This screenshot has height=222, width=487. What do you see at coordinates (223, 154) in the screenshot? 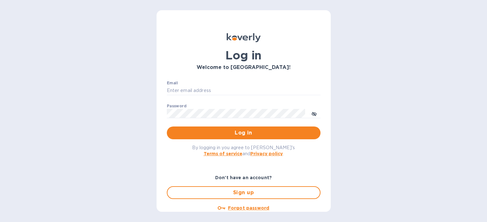
I see `a: Terms of service` at bounding box center [223, 154].